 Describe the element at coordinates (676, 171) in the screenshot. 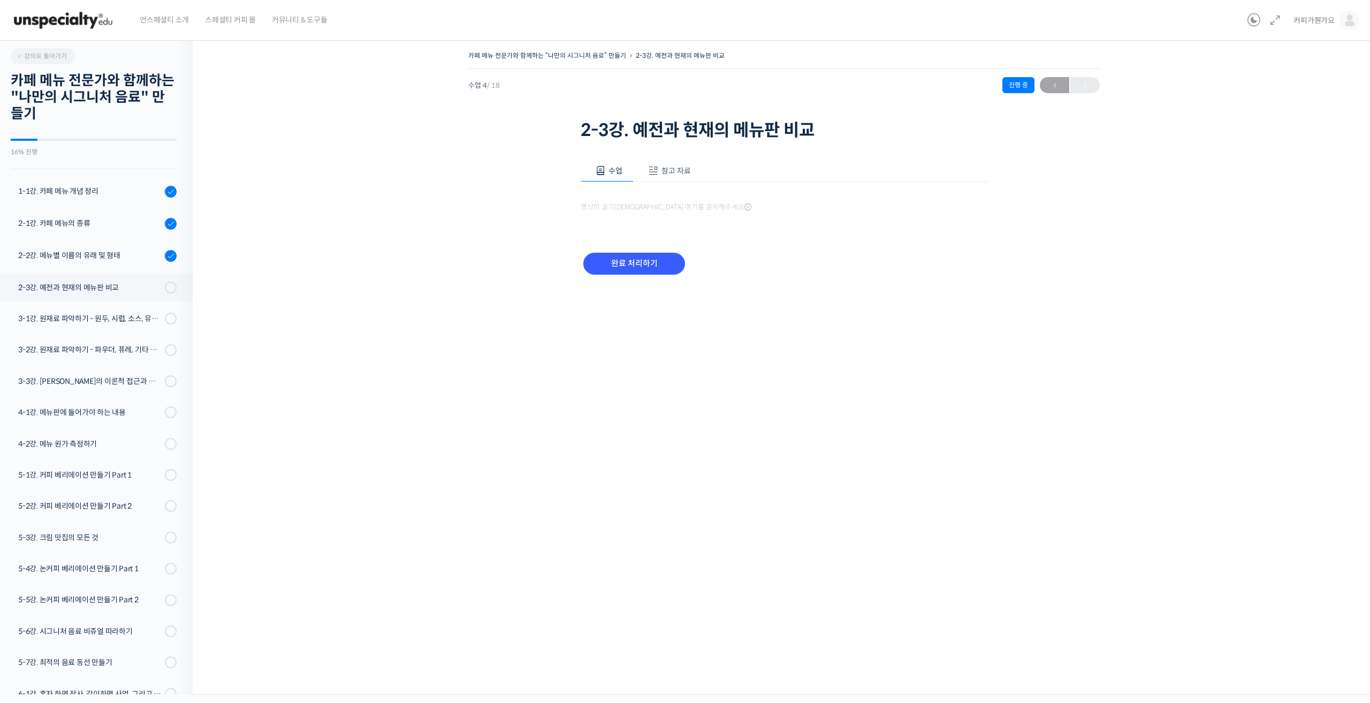

I see `span: 참고 자료` at that location.